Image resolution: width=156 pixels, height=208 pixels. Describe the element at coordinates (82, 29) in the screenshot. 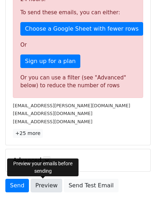

I see `a: Choose a Google Sheet with fewer rows` at that location.